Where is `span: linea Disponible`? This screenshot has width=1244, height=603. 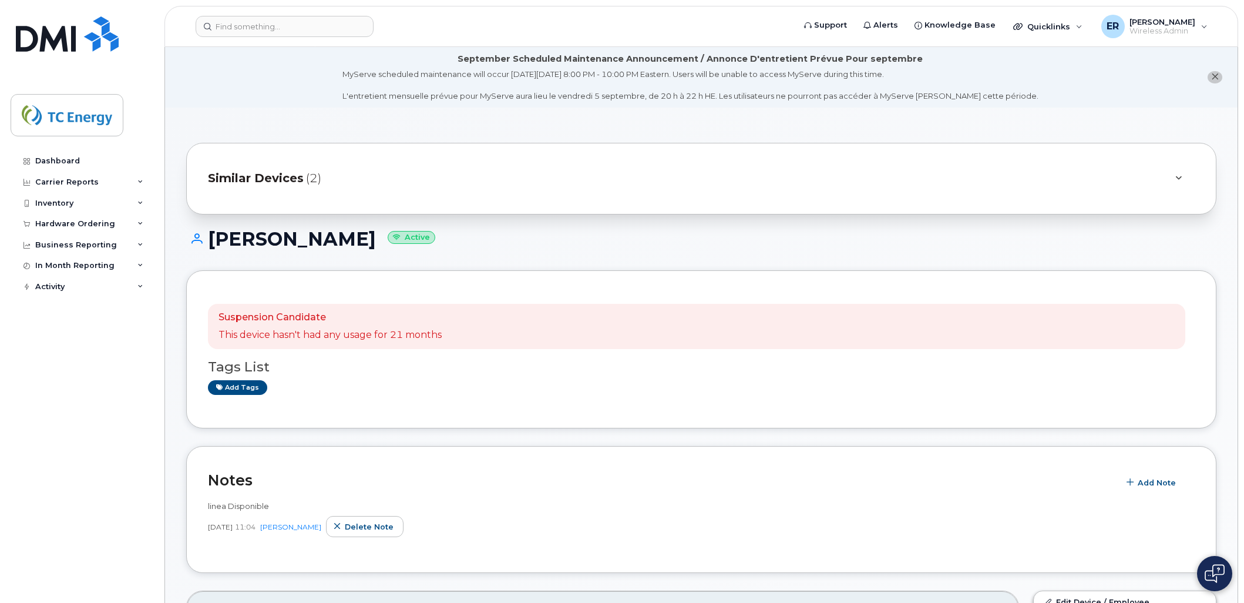 span: linea Disponible is located at coordinates (239, 506).